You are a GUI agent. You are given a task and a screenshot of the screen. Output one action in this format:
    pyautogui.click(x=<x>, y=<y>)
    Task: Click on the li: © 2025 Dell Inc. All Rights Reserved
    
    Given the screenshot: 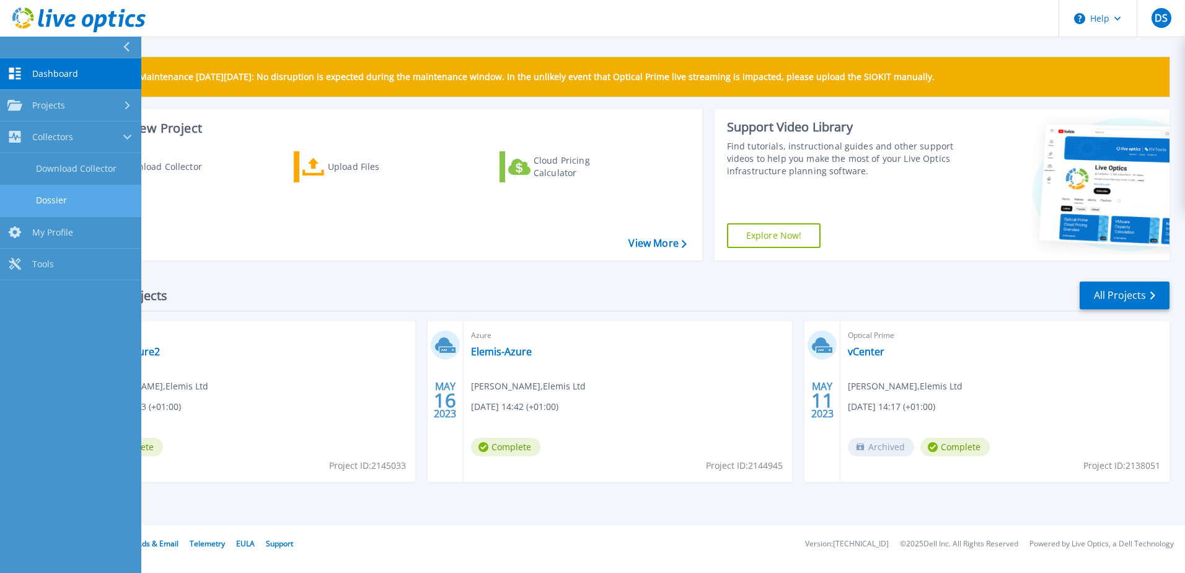 What is the action you would take?
    pyautogui.click(x=959, y=544)
    